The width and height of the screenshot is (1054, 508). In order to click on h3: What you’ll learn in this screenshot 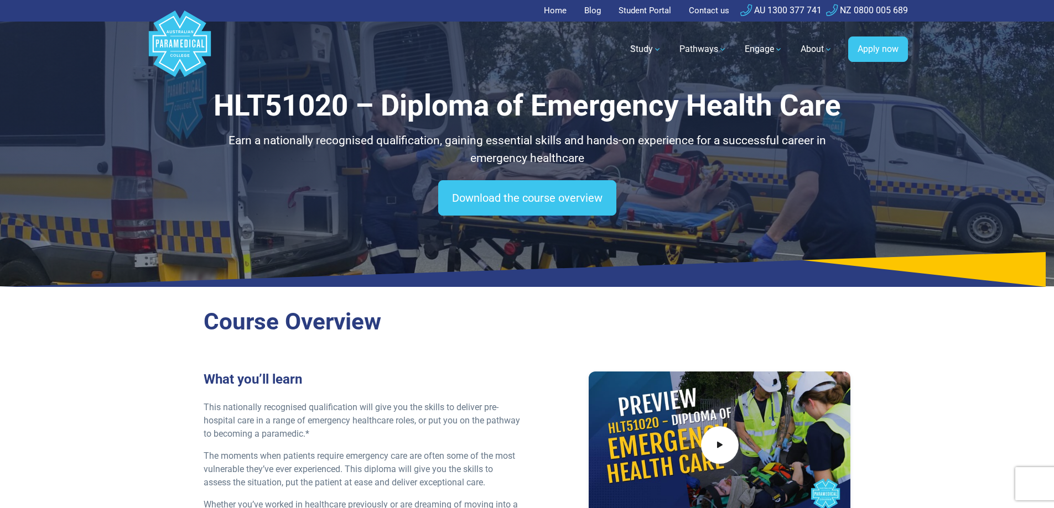, I will do `click(362, 379)`.